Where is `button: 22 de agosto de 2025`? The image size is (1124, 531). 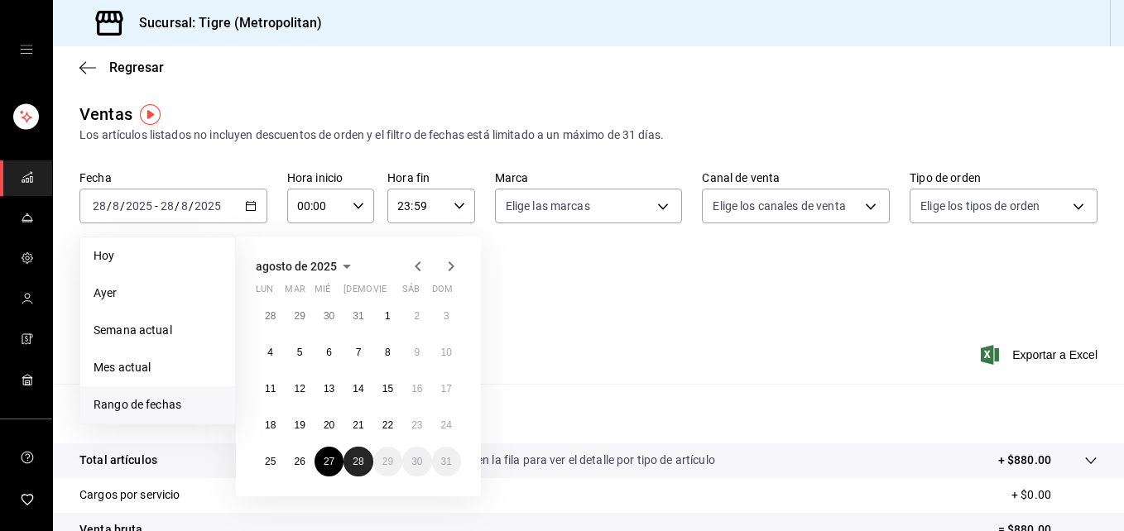
button: 22 de agosto de 2025 is located at coordinates (387, 425).